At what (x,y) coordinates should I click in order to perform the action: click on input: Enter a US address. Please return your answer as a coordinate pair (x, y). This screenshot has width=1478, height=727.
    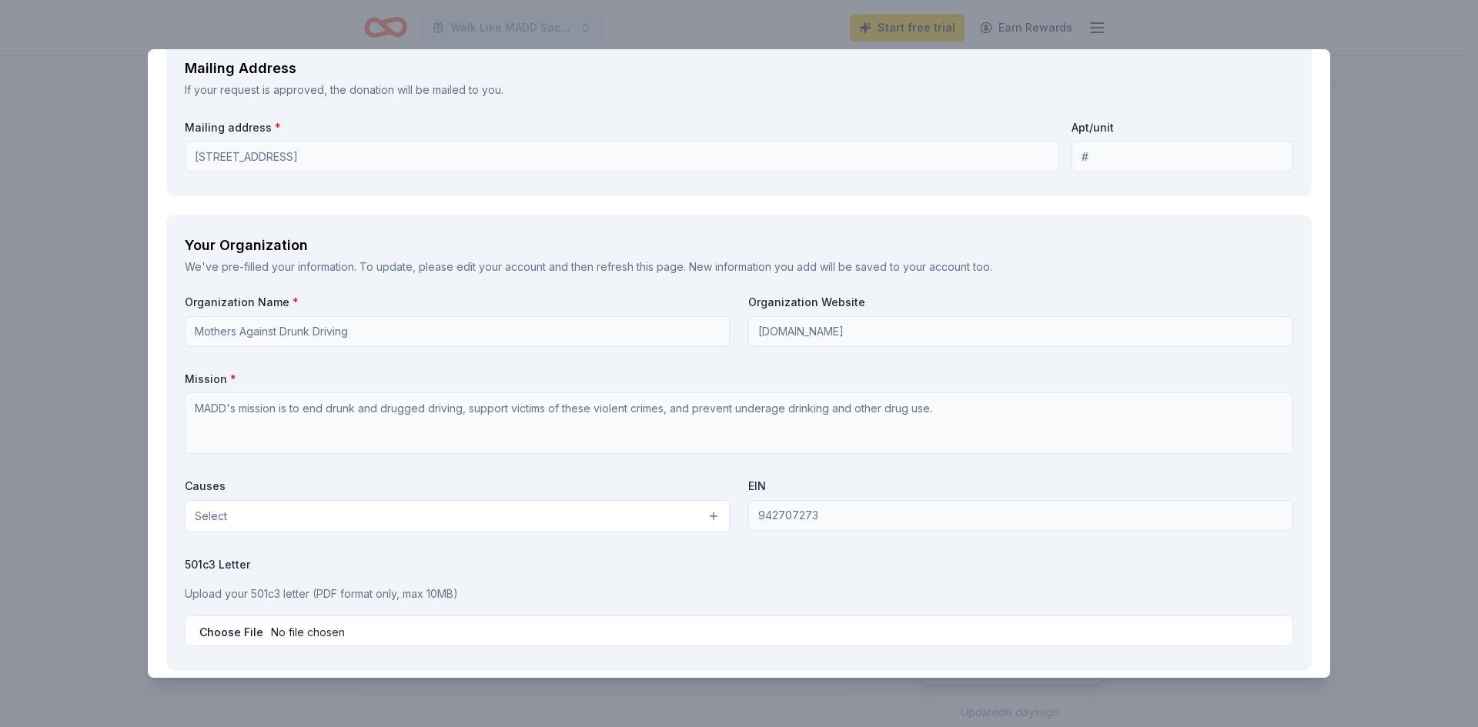
    Looking at the image, I should click on (622, 156).